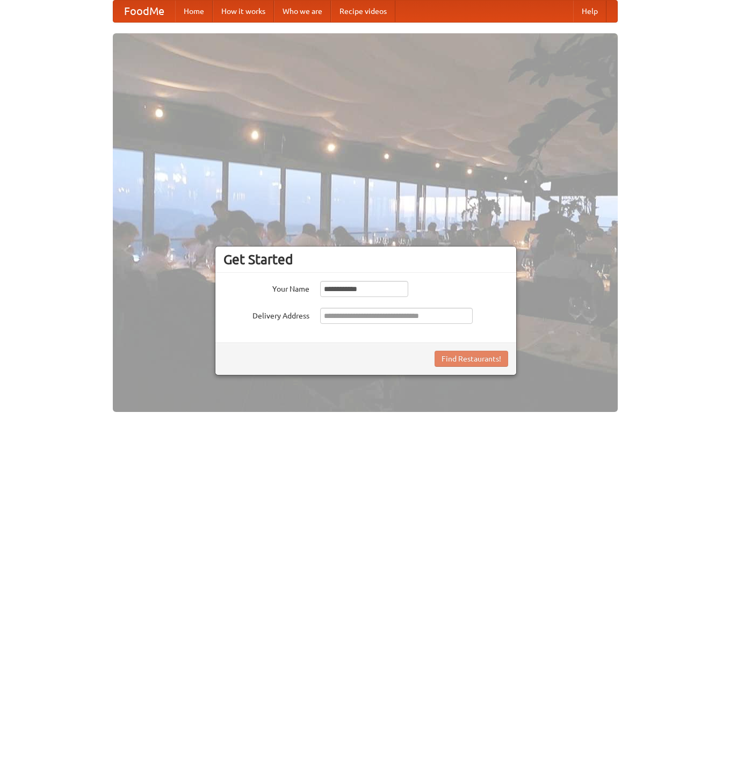  What do you see at coordinates (243, 11) in the screenshot?
I see `a: How it works` at bounding box center [243, 11].